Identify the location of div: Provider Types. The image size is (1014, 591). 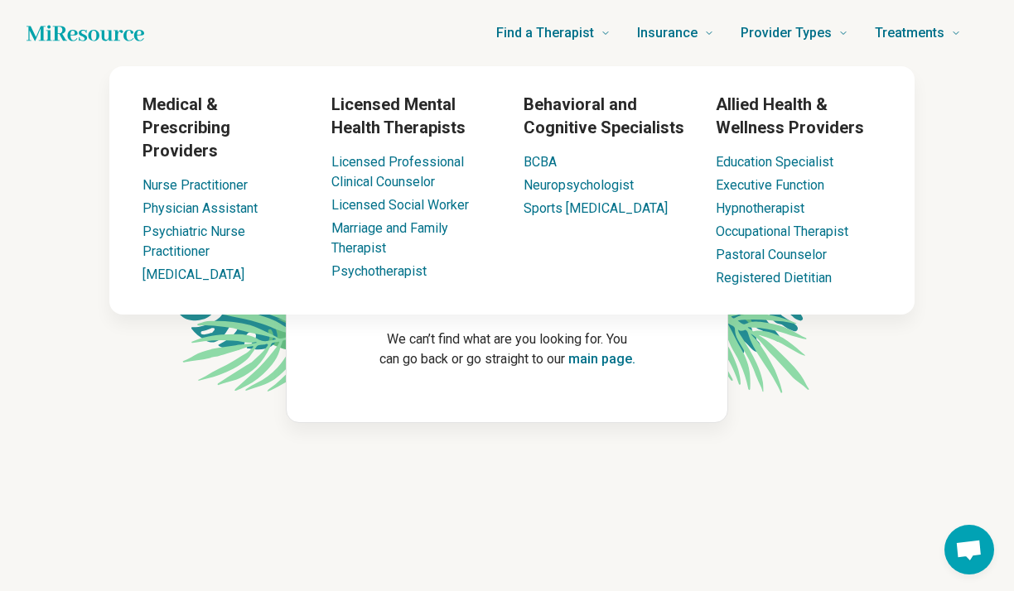
(512, 190).